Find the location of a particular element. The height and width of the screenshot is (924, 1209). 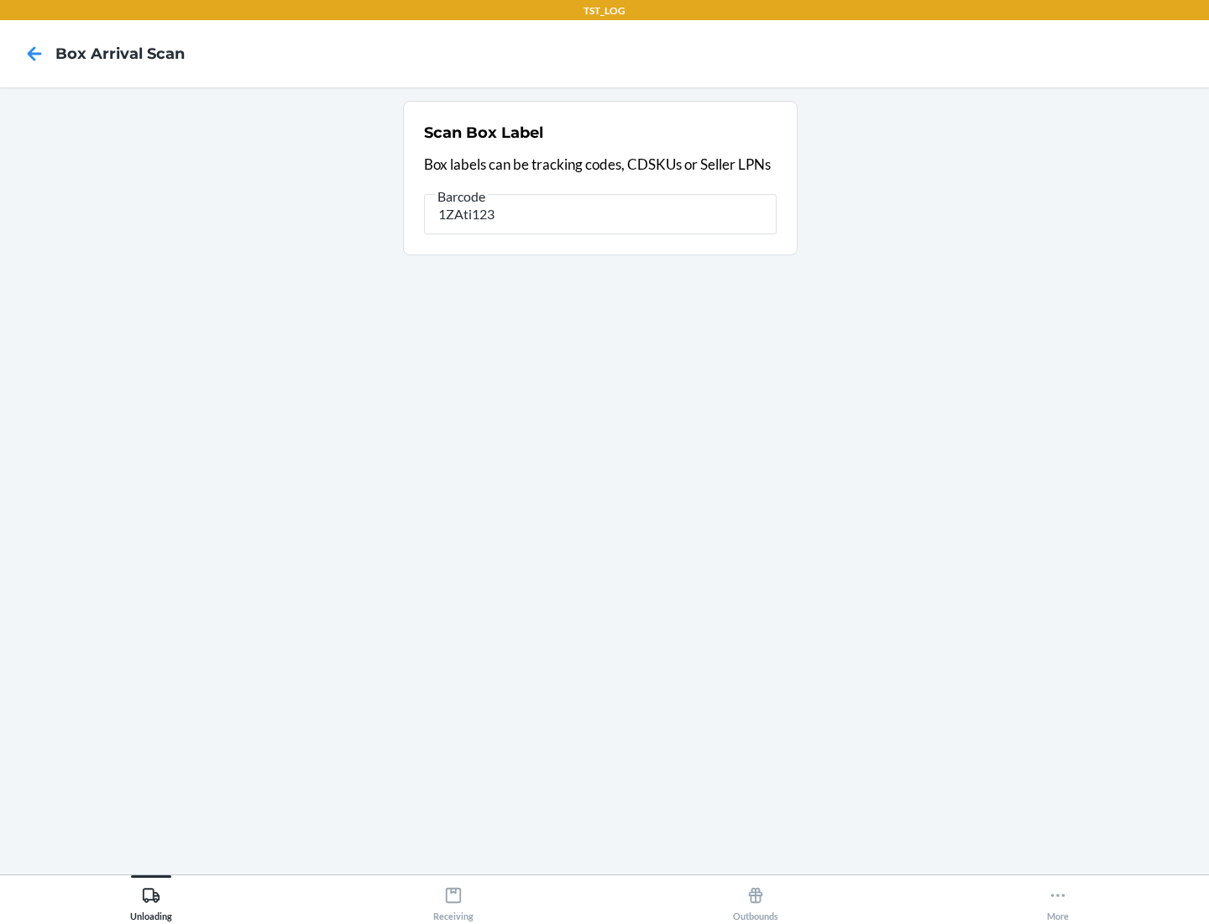

div: Outbounds is located at coordinates (756, 900).